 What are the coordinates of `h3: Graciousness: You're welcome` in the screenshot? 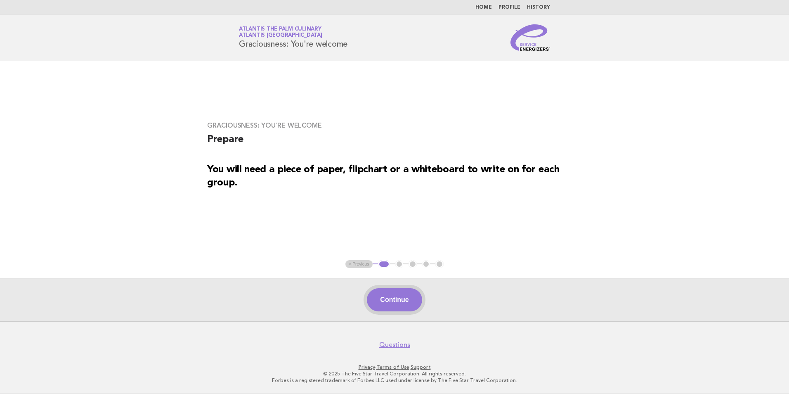 It's located at (395, 125).